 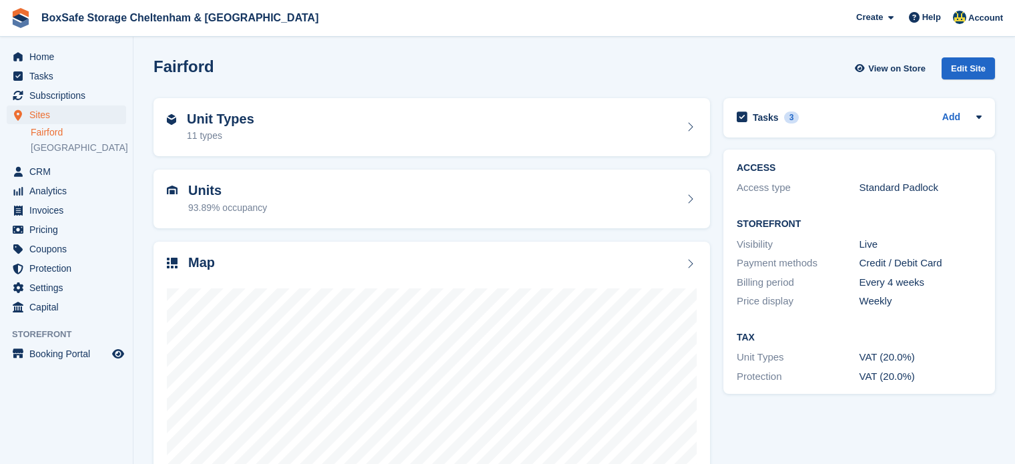 What do you see at coordinates (228, 208) in the screenshot?
I see `div: 93.89% occupancy` at bounding box center [228, 208].